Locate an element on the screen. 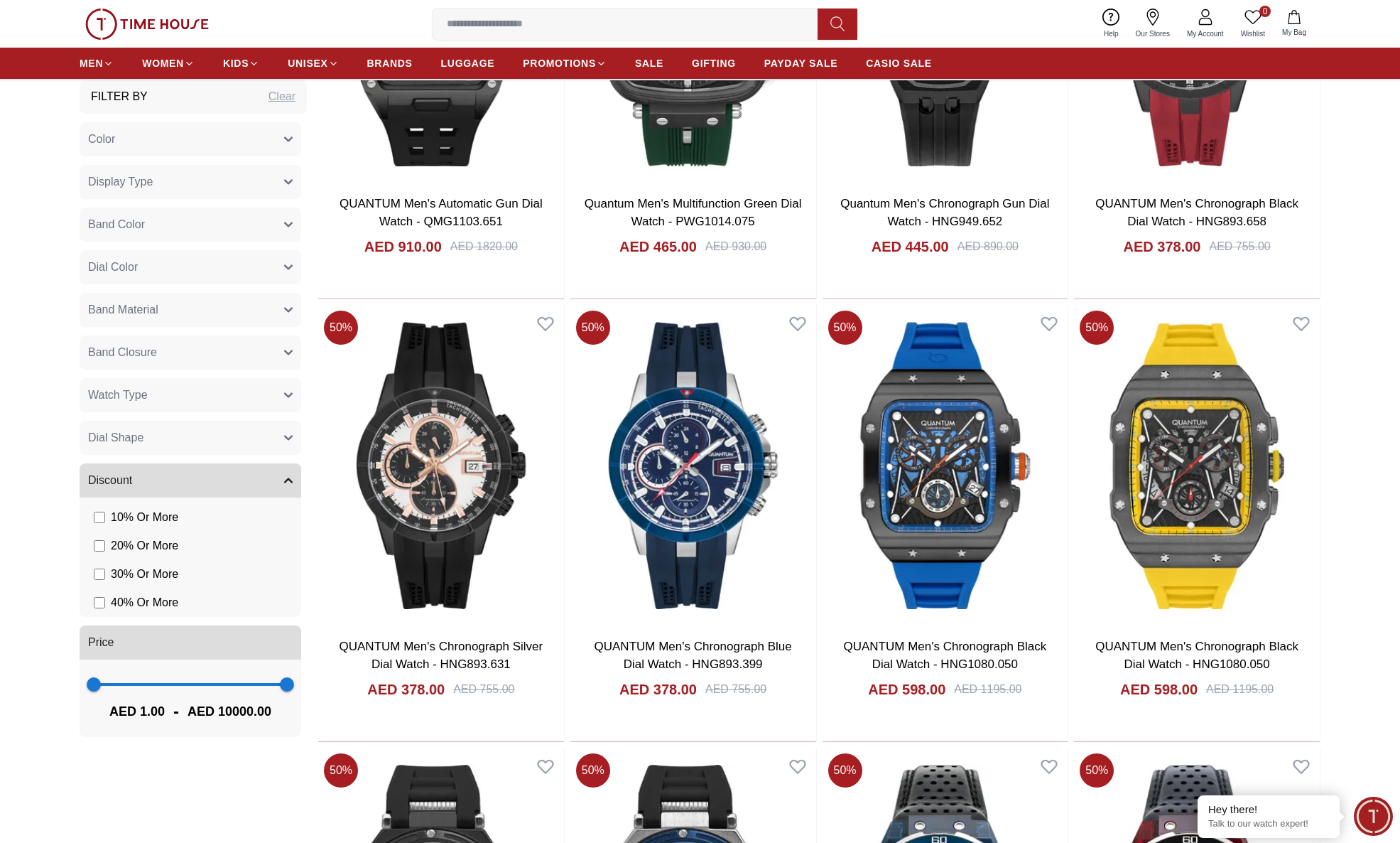 The height and width of the screenshot is (843, 1400). span: Dial Color is located at coordinates (113, 267).